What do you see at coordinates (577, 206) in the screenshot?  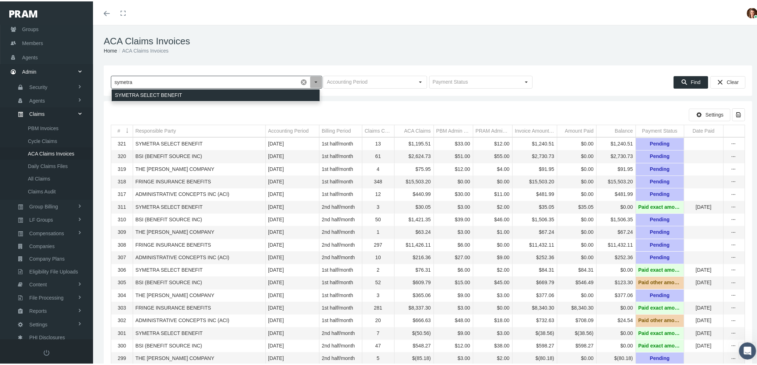 I see `div: $35.05` at bounding box center [577, 206].